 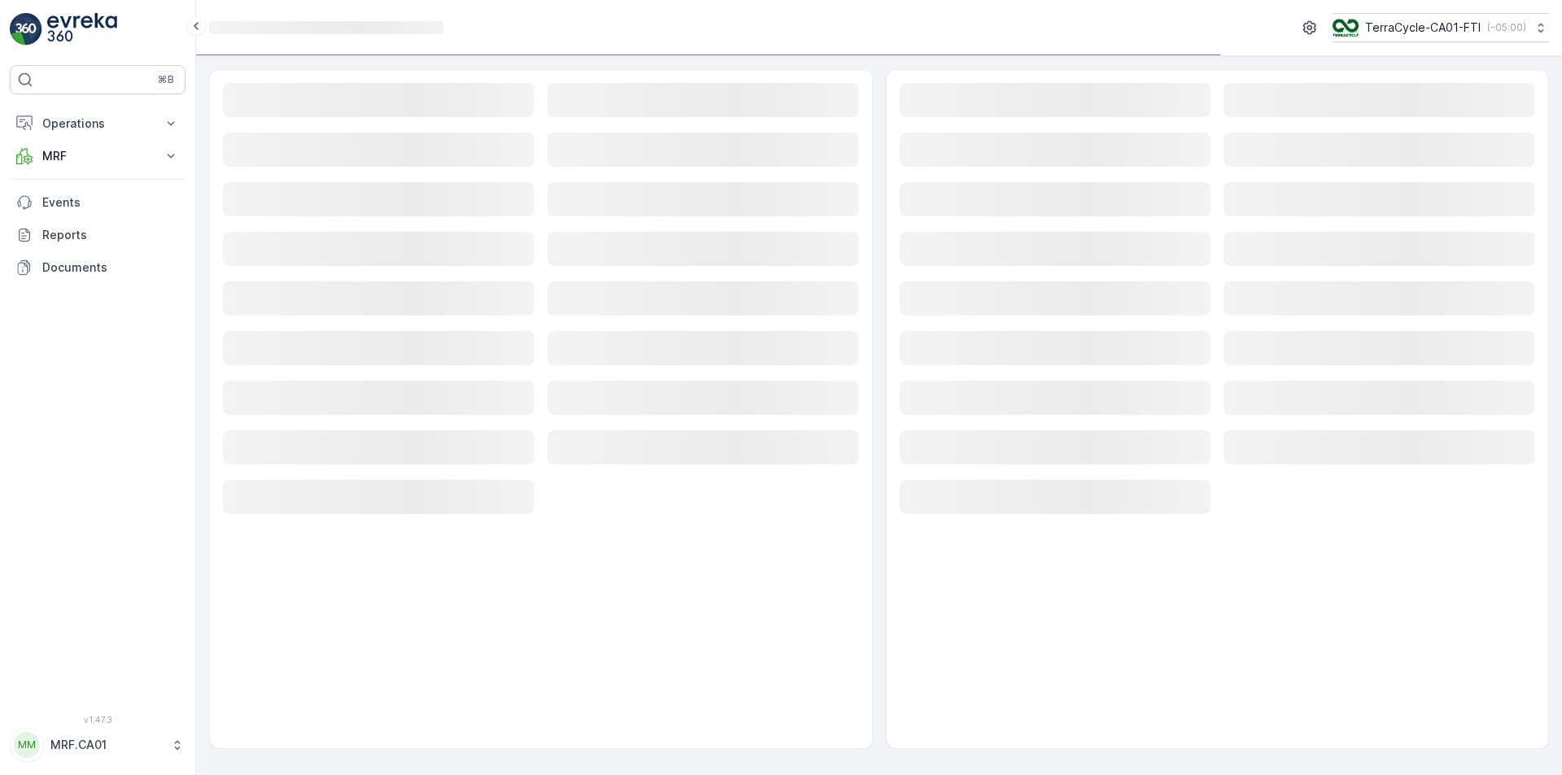 I want to click on p: MRF.CA01, so click(x=107, y=745).